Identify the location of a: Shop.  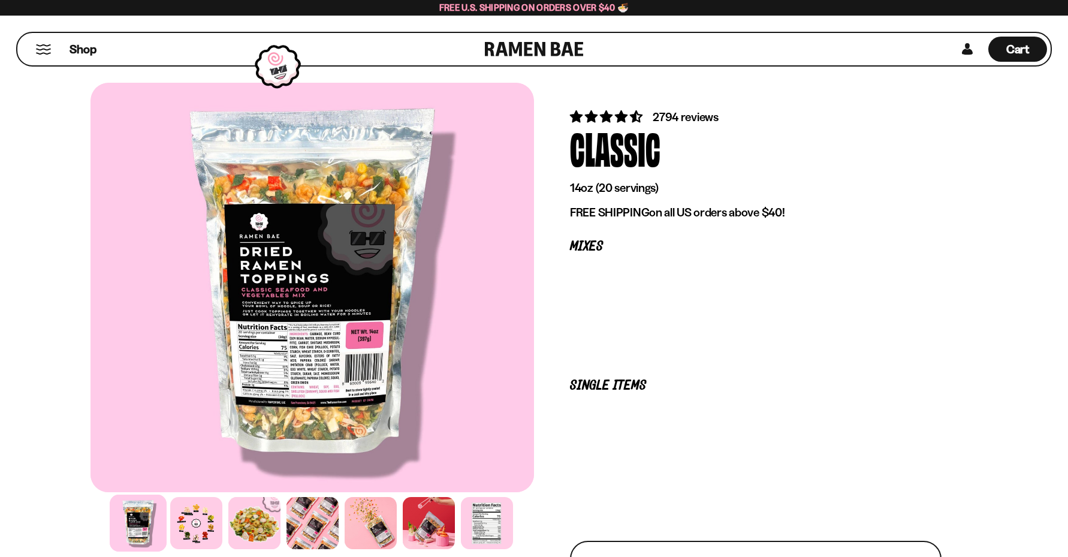
(83, 49).